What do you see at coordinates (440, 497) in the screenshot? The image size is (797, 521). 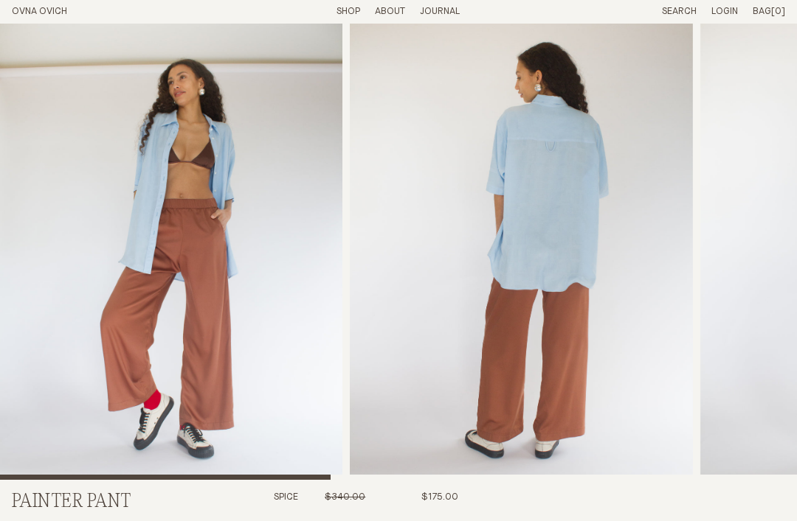 I see `span: $175.00` at bounding box center [440, 497].